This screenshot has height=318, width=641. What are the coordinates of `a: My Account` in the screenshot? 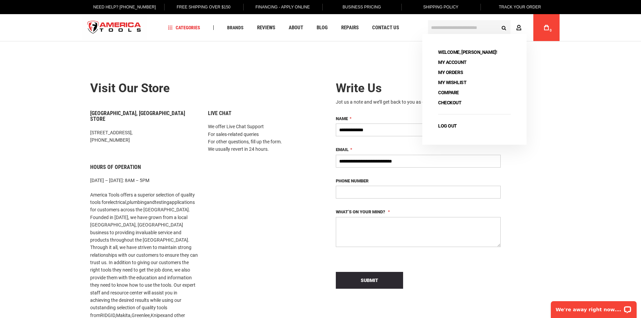 It's located at (452, 62).